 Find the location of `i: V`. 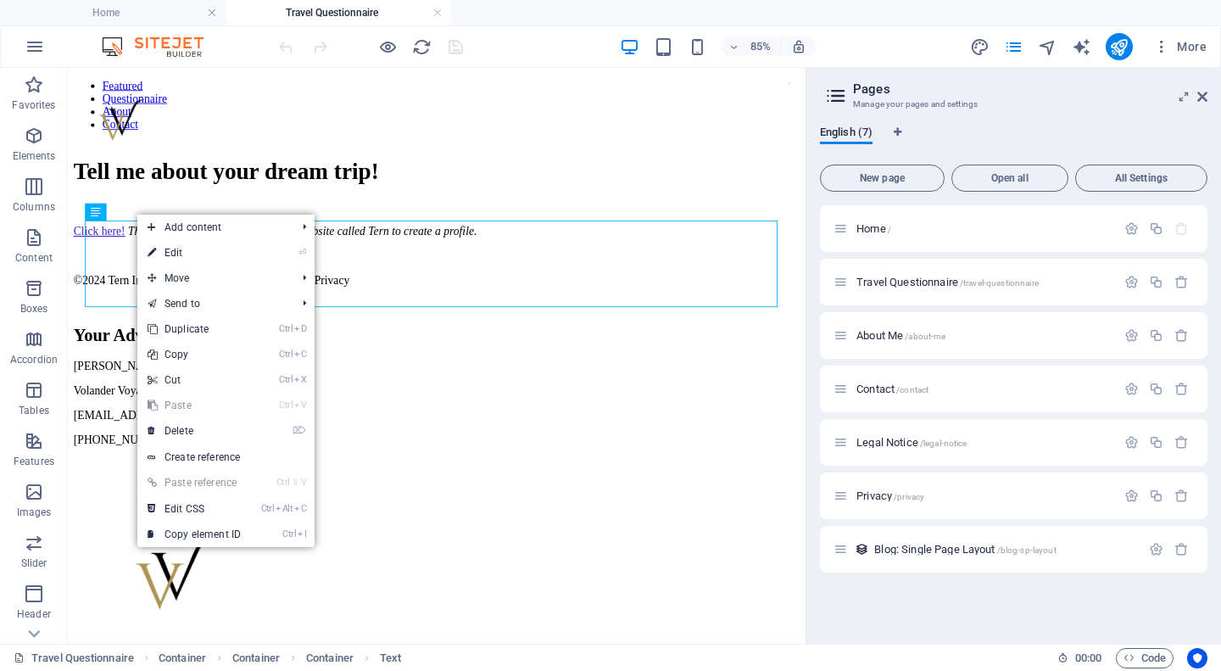

i: V is located at coordinates (300, 404).